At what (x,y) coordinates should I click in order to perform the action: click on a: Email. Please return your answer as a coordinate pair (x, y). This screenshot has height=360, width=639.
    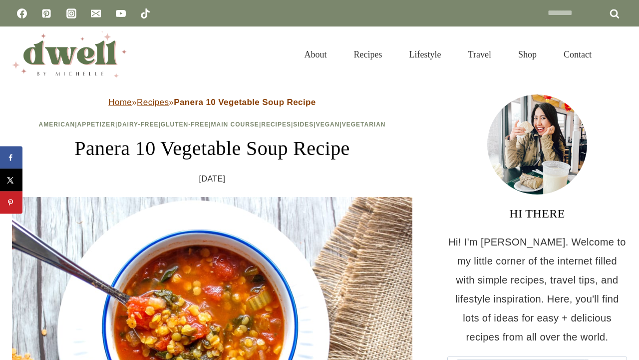
    Looking at the image, I should click on (96, 13).